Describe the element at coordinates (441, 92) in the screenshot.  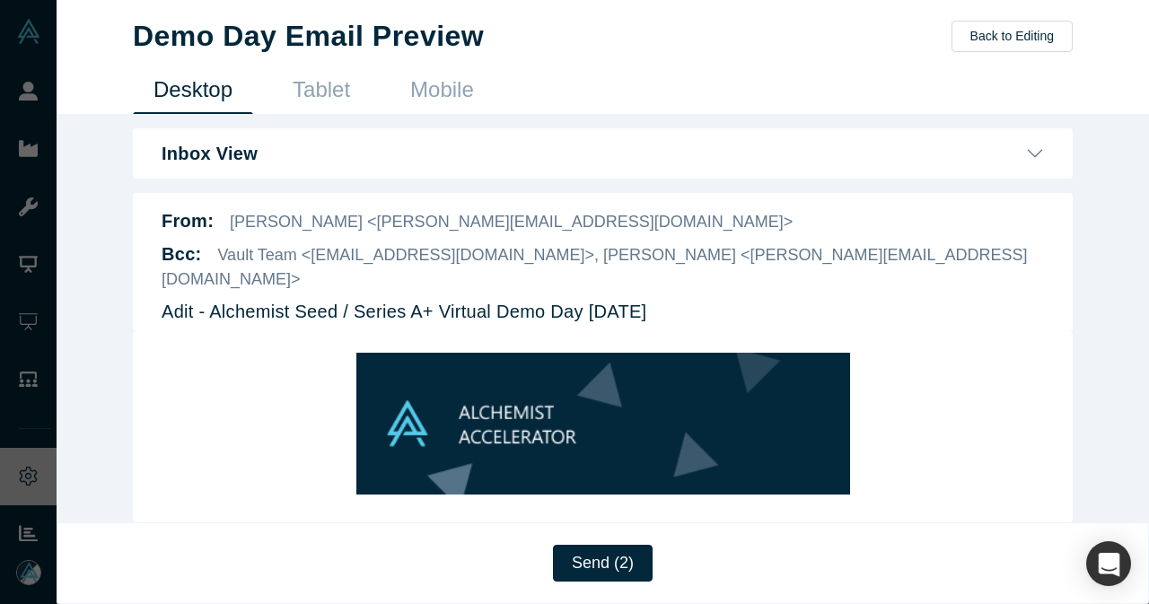
I see `img: banner-small-topicless.png` at that location.